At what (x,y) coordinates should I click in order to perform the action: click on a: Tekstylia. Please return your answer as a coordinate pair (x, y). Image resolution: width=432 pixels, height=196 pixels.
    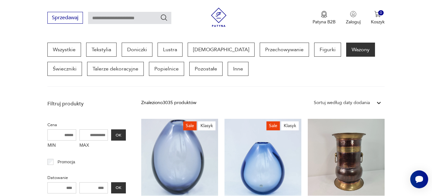
    Looking at the image, I should click on (101, 50).